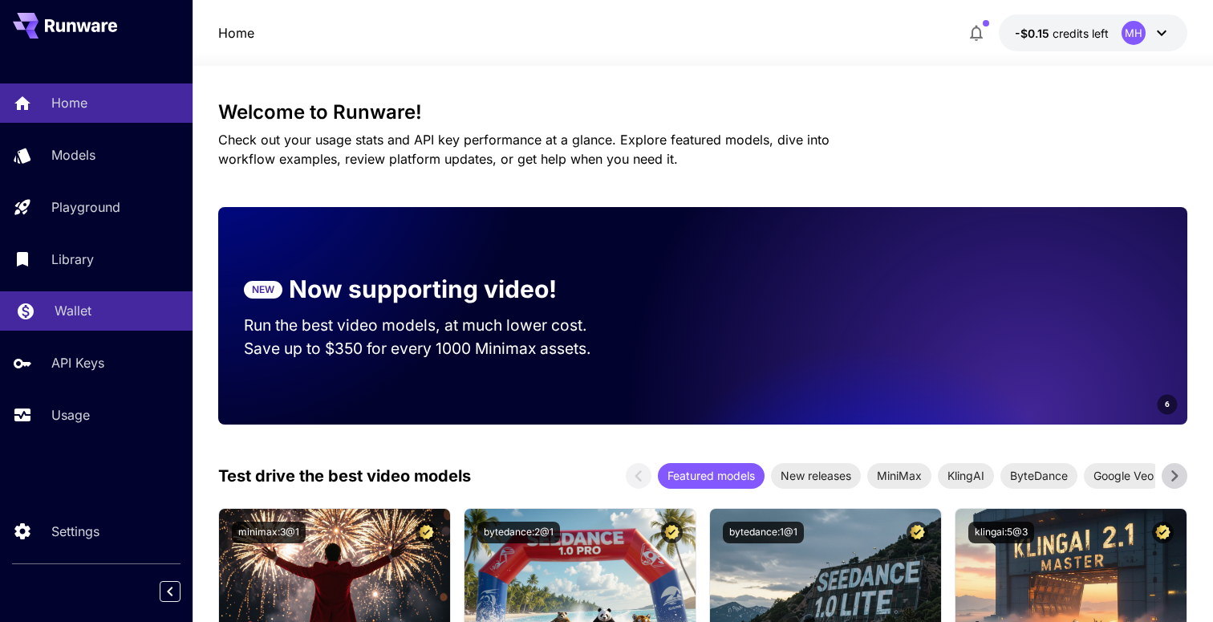 This screenshot has width=1213, height=622. I want to click on button: -$0.14813MH, so click(1093, 33).